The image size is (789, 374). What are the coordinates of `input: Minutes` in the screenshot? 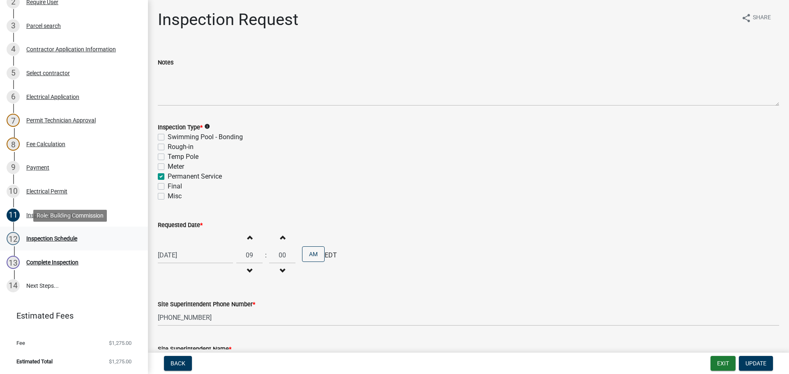 It's located at (282, 255).